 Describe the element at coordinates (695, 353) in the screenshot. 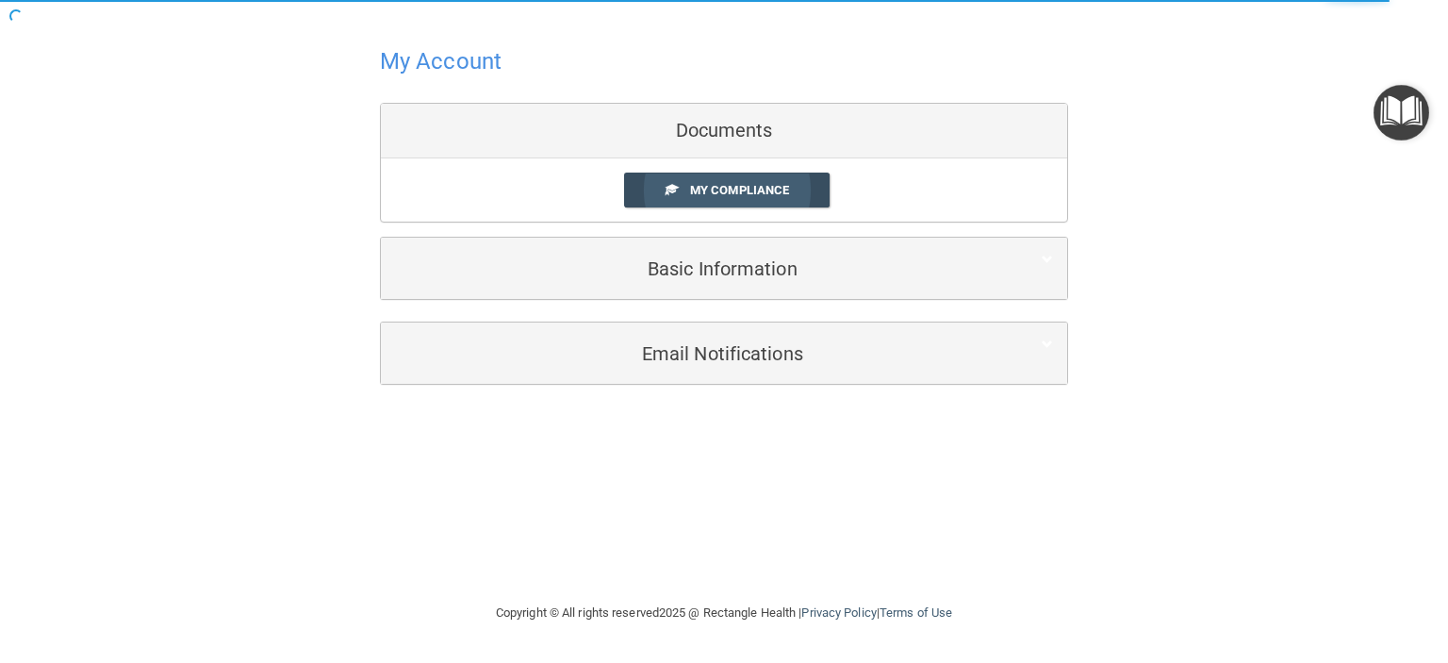

I see `h5: Email Notifications` at that location.